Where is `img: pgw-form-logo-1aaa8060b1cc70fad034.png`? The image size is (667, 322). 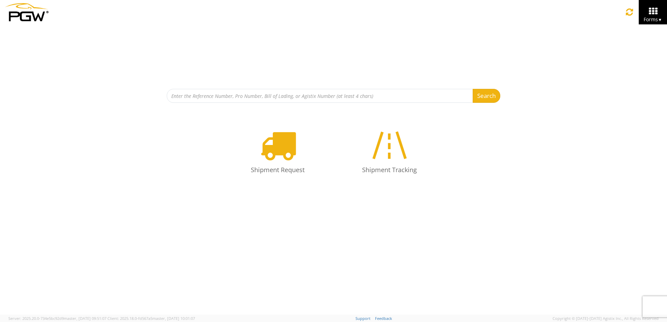 img: pgw-form-logo-1aaa8060b1cc70fad034.png is located at coordinates (27, 12).